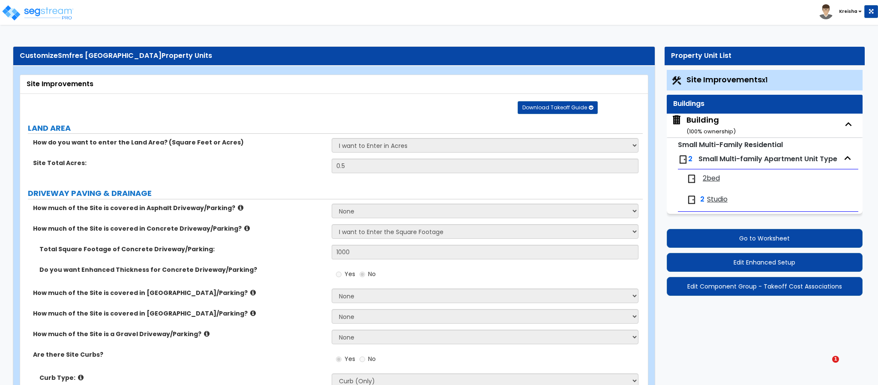  I want to click on b: Kreisha, so click(848, 11).